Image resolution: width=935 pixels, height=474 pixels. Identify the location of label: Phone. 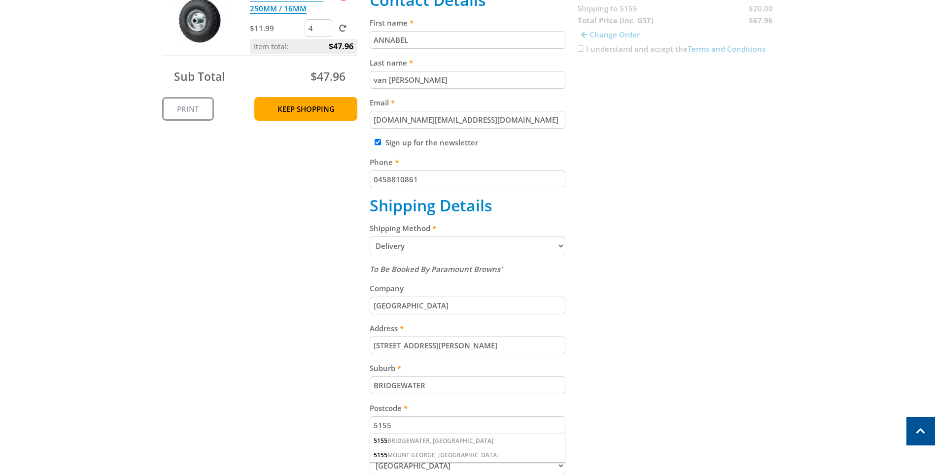
(467, 162).